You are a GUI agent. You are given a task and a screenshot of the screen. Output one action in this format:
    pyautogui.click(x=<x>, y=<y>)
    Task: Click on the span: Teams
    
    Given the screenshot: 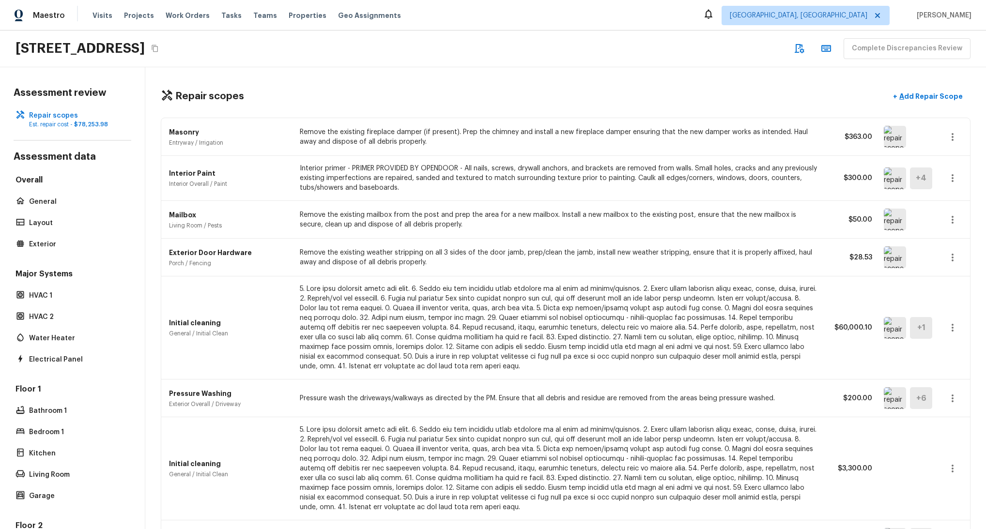 What is the action you would take?
    pyautogui.click(x=265, y=15)
    